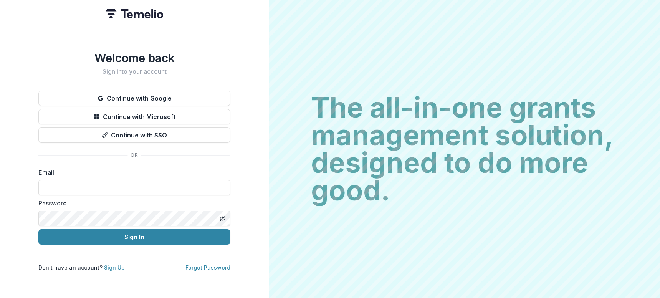 The image size is (660, 298). What do you see at coordinates (134, 14) in the screenshot?
I see `img: Temelio` at bounding box center [134, 14].